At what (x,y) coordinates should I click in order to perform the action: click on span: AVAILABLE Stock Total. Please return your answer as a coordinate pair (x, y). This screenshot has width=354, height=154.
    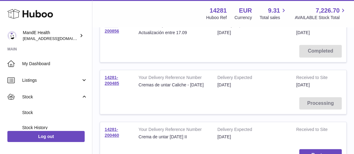
    Looking at the image, I should click on (321, 18).